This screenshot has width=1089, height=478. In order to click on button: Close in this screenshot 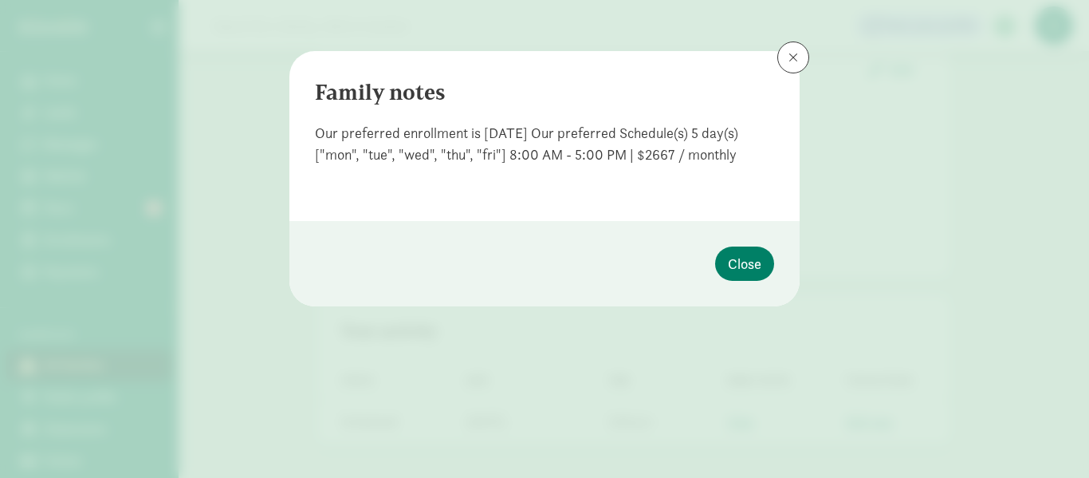, I will do `click(745, 263)`.